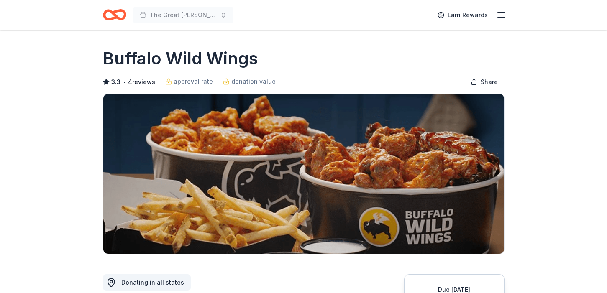 This screenshot has height=293, width=607. Describe the element at coordinates (484, 82) in the screenshot. I see `button: Share` at that location.